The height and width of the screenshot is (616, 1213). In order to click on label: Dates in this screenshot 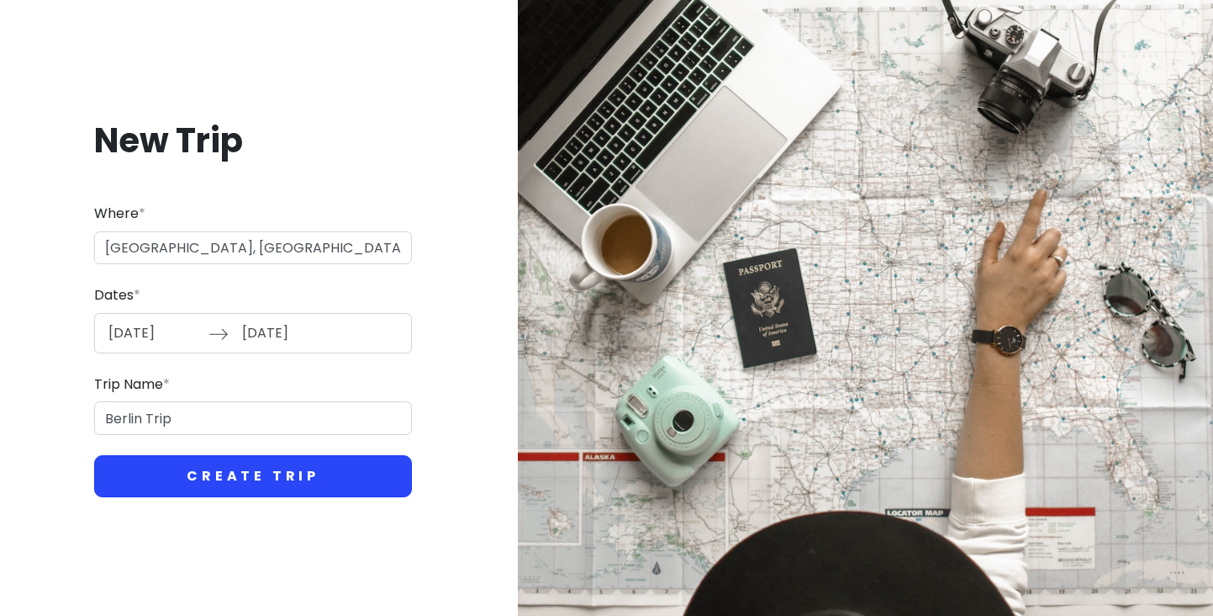, I will do `click(117, 295)`.